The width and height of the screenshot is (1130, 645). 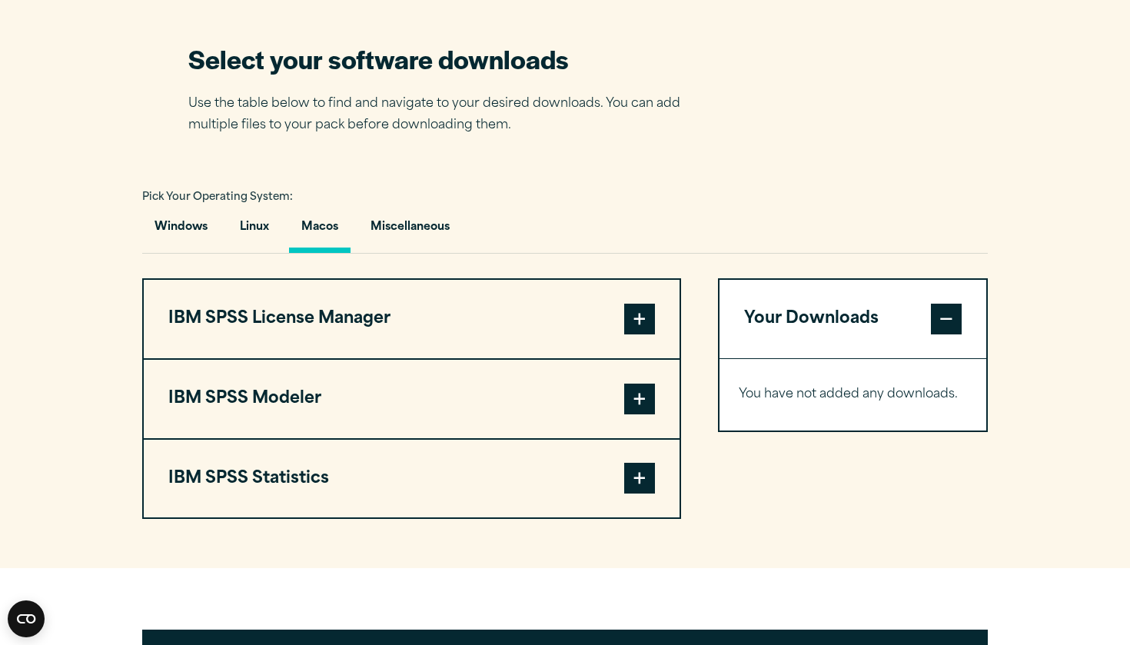 I want to click on p: Use the table below to find and navigate to your desired downloads. You can add multiple files to..., so click(x=446, y=115).